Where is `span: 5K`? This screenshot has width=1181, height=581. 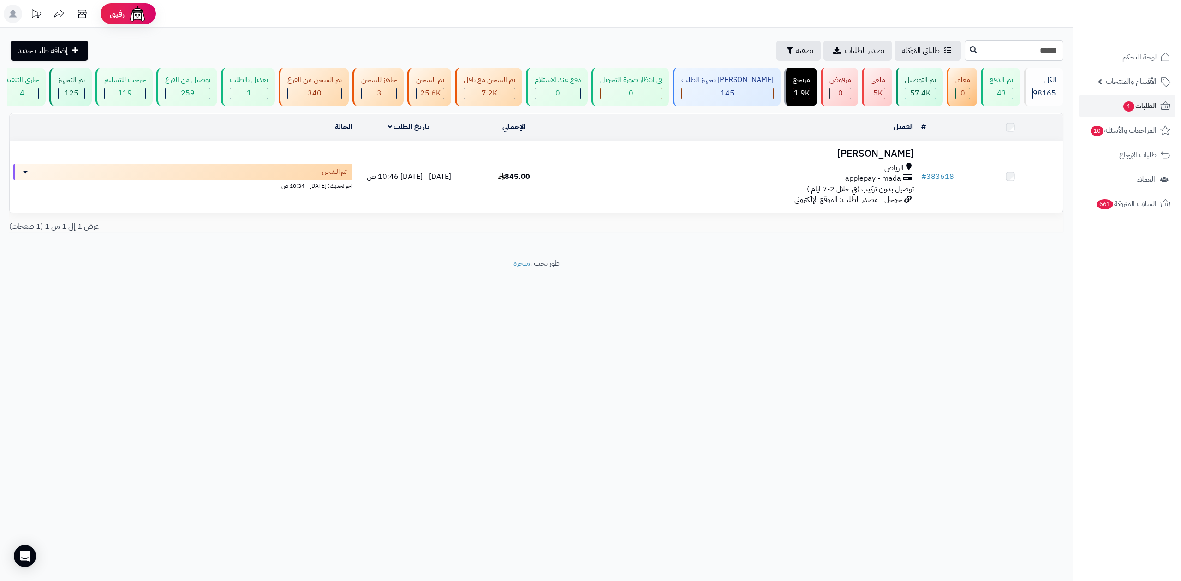
span: 5K is located at coordinates (878, 93).